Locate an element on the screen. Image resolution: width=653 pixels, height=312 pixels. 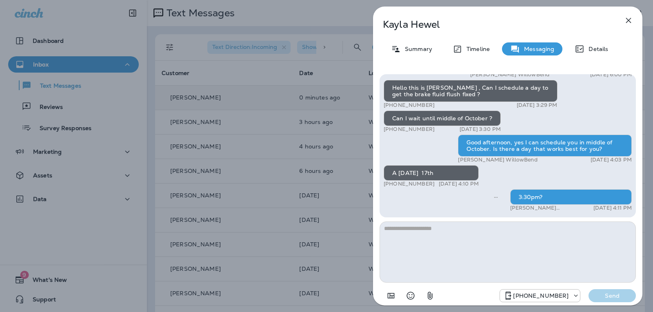
p: Timeline is located at coordinates (476, 49).